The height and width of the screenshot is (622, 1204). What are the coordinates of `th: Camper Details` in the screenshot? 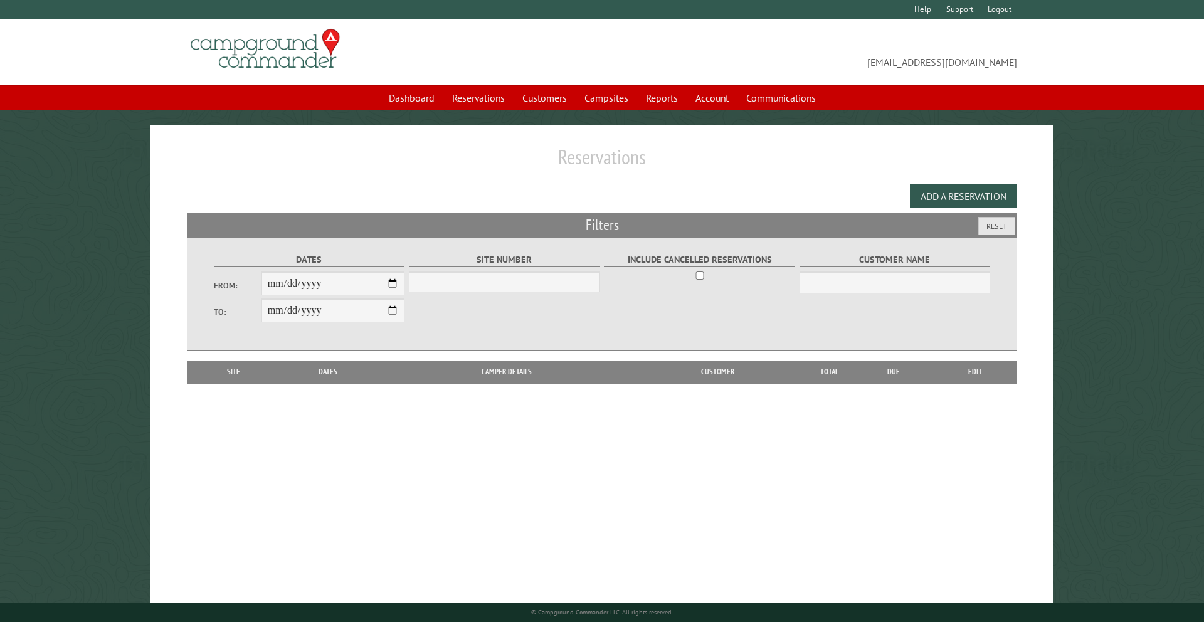 It's located at (507, 372).